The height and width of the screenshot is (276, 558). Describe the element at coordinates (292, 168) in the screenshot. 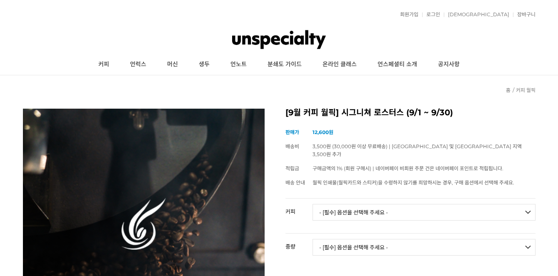

I see `span: 적립금` at that location.